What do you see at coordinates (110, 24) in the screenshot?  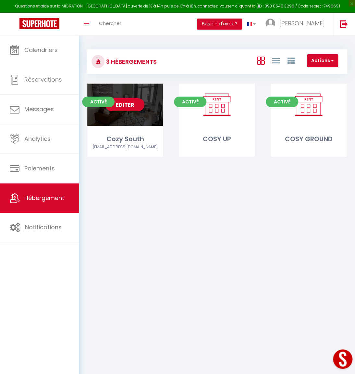 I see `a: Chercher` at bounding box center [110, 24].